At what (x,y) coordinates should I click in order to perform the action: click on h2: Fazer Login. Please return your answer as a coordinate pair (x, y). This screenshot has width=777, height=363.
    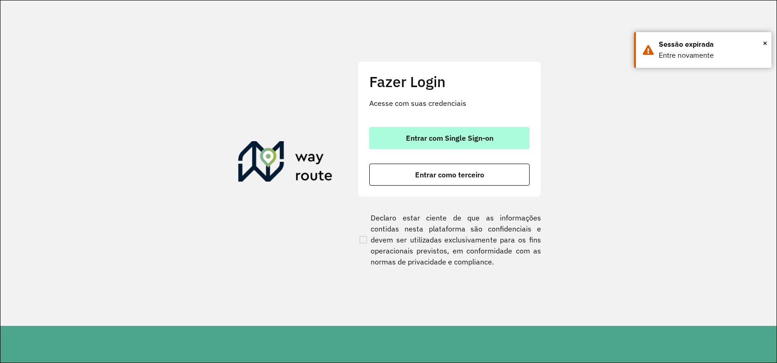
    Looking at the image, I should click on (450, 82).